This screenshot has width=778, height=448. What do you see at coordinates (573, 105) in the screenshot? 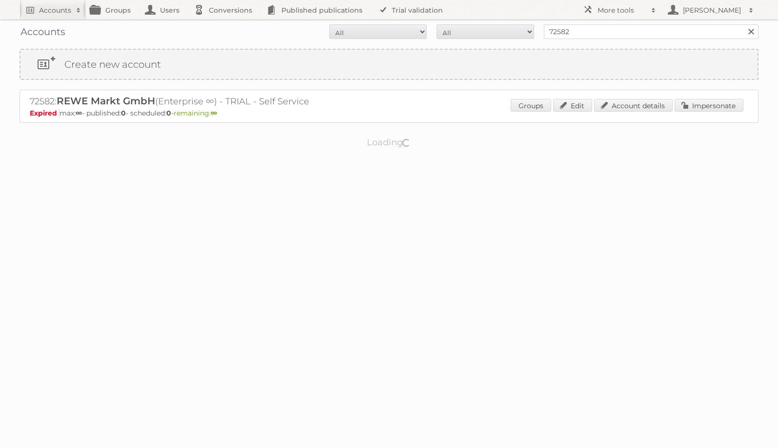
I see `a: Edit` at bounding box center [573, 105].